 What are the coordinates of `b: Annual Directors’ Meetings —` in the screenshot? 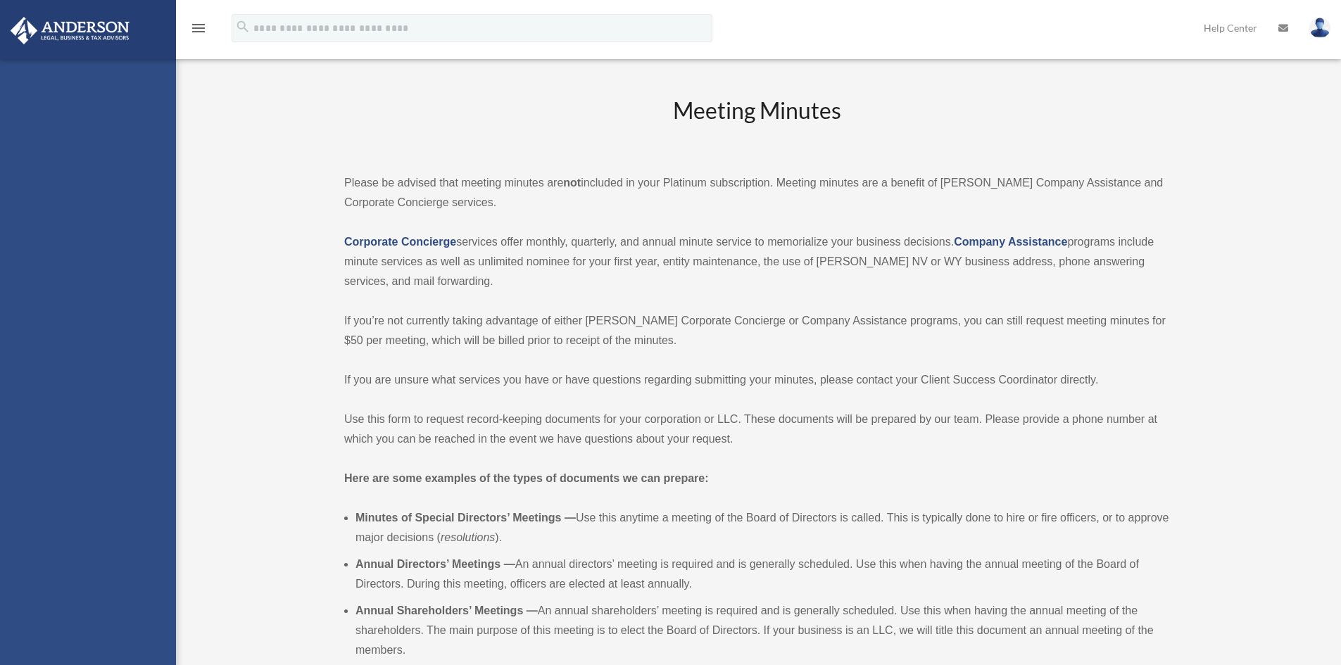 It's located at (435, 564).